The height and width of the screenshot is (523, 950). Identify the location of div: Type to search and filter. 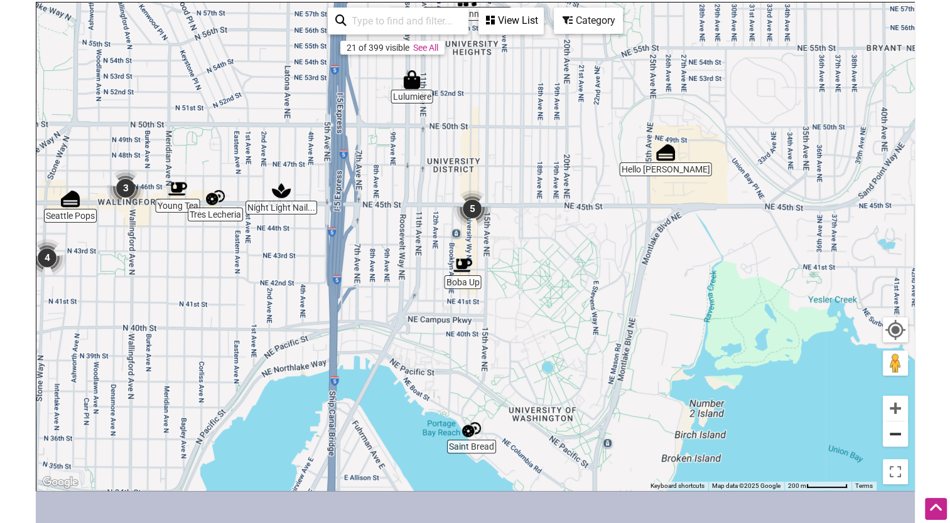
(398, 21).